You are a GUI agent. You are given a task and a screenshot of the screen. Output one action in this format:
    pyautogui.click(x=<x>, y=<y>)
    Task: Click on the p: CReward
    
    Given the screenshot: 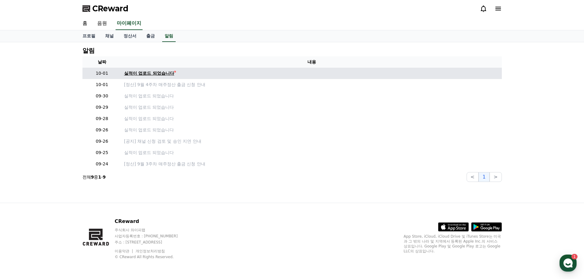 What is the action you would take?
    pyautogui.click(x=152, y=222)
    